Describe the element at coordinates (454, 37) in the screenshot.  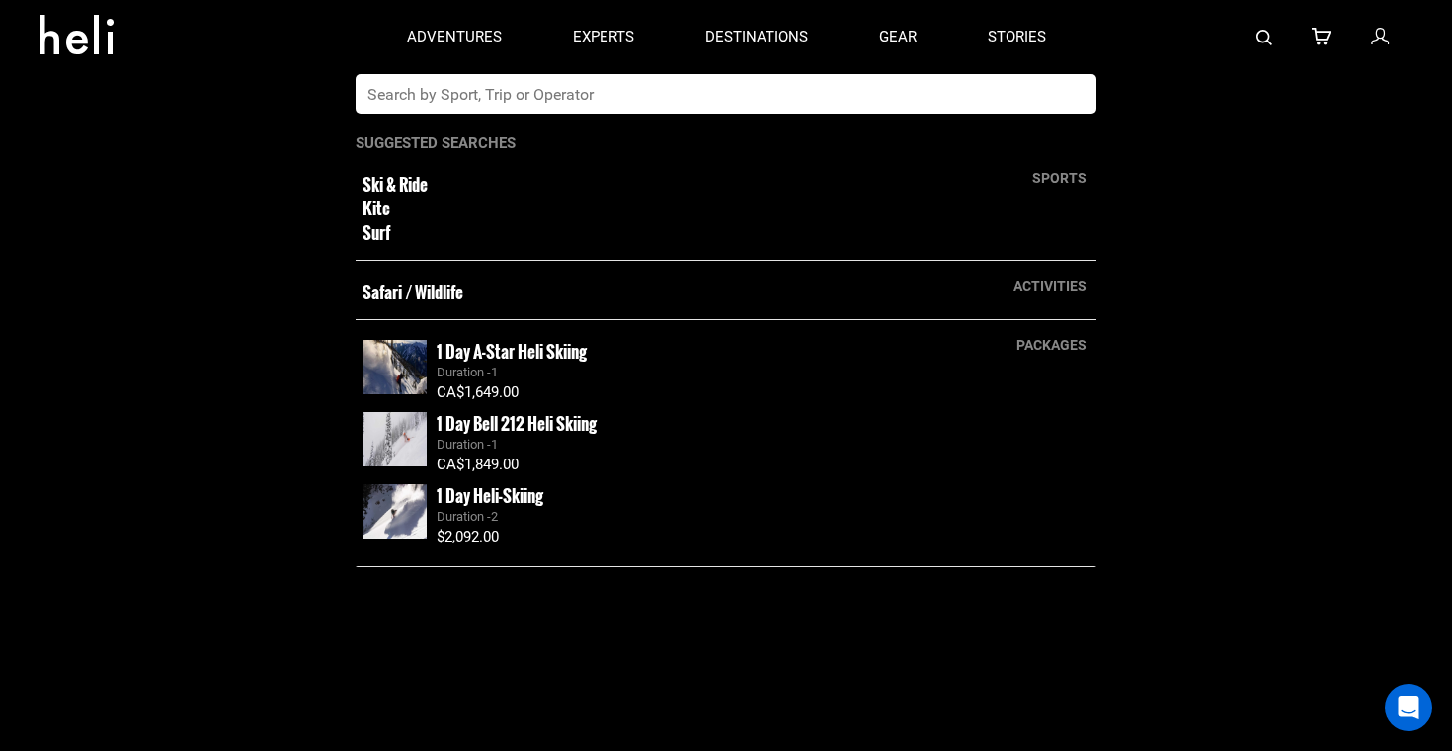
I see `p: adventures` at that location.